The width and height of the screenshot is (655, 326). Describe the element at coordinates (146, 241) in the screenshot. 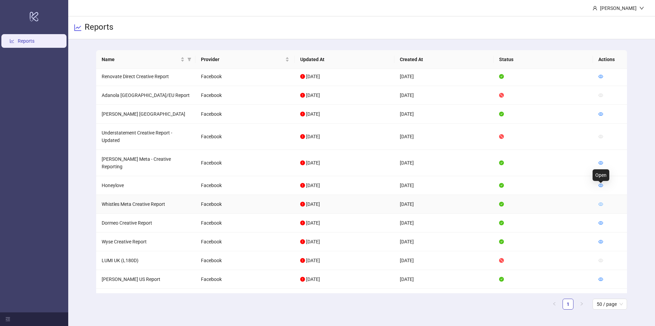

I see `td: Wyse Creative Report` at that location.